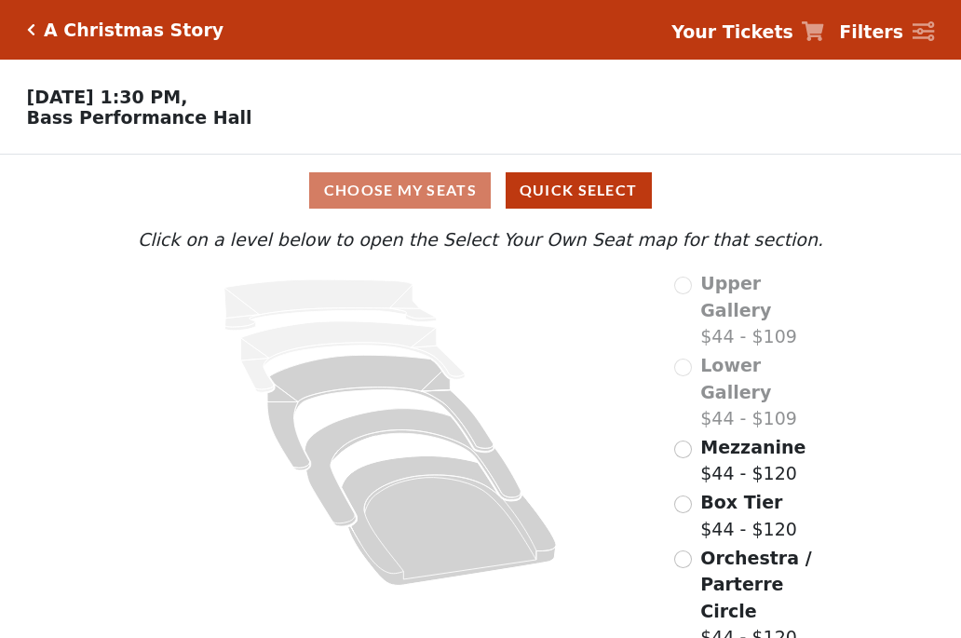  Describe the element at coordinates (871, 32) in the screenshot. I see `strong: Filters` at that location.